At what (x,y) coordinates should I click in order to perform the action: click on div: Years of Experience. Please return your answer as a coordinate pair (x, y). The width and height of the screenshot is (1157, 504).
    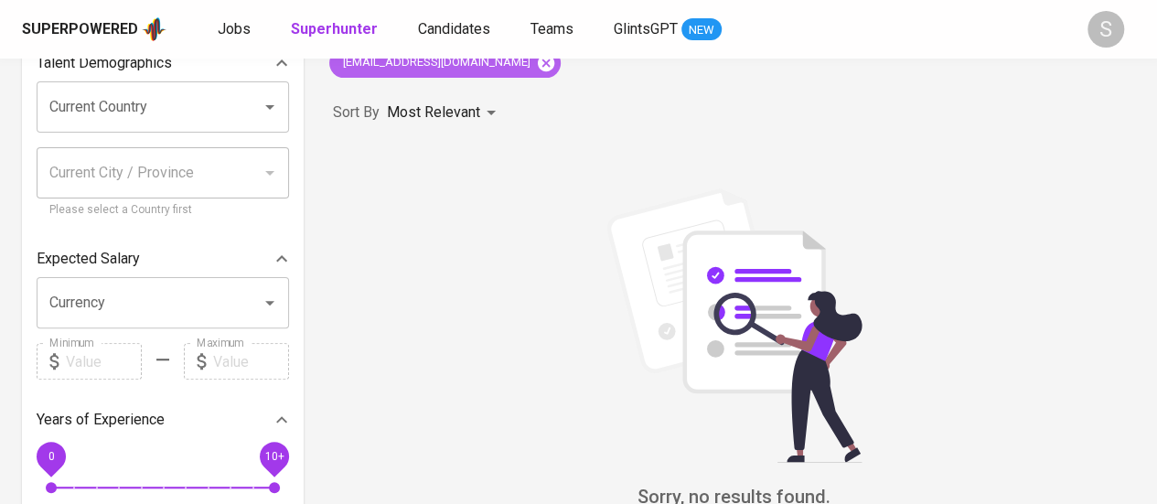
    Looking at the image, I should click on (163, 420).